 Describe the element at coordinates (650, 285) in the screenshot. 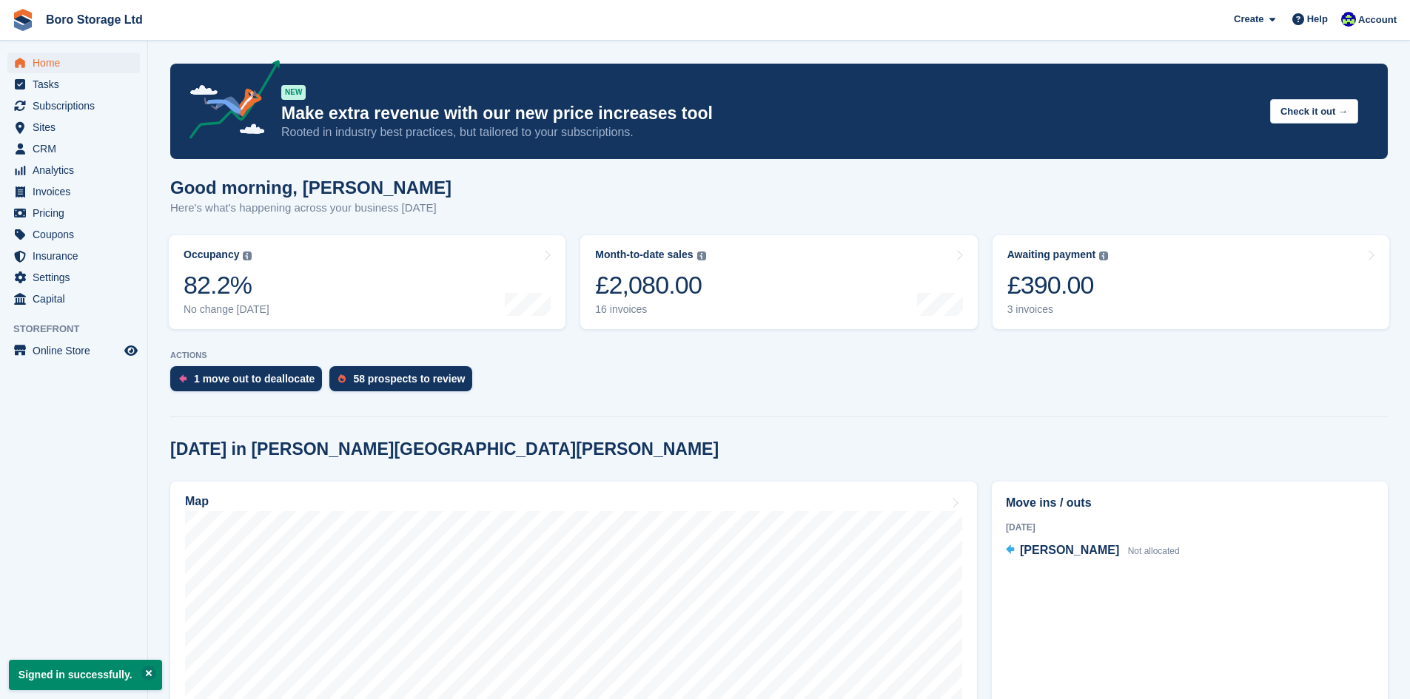

I see `div: £2,080.00` at that location.